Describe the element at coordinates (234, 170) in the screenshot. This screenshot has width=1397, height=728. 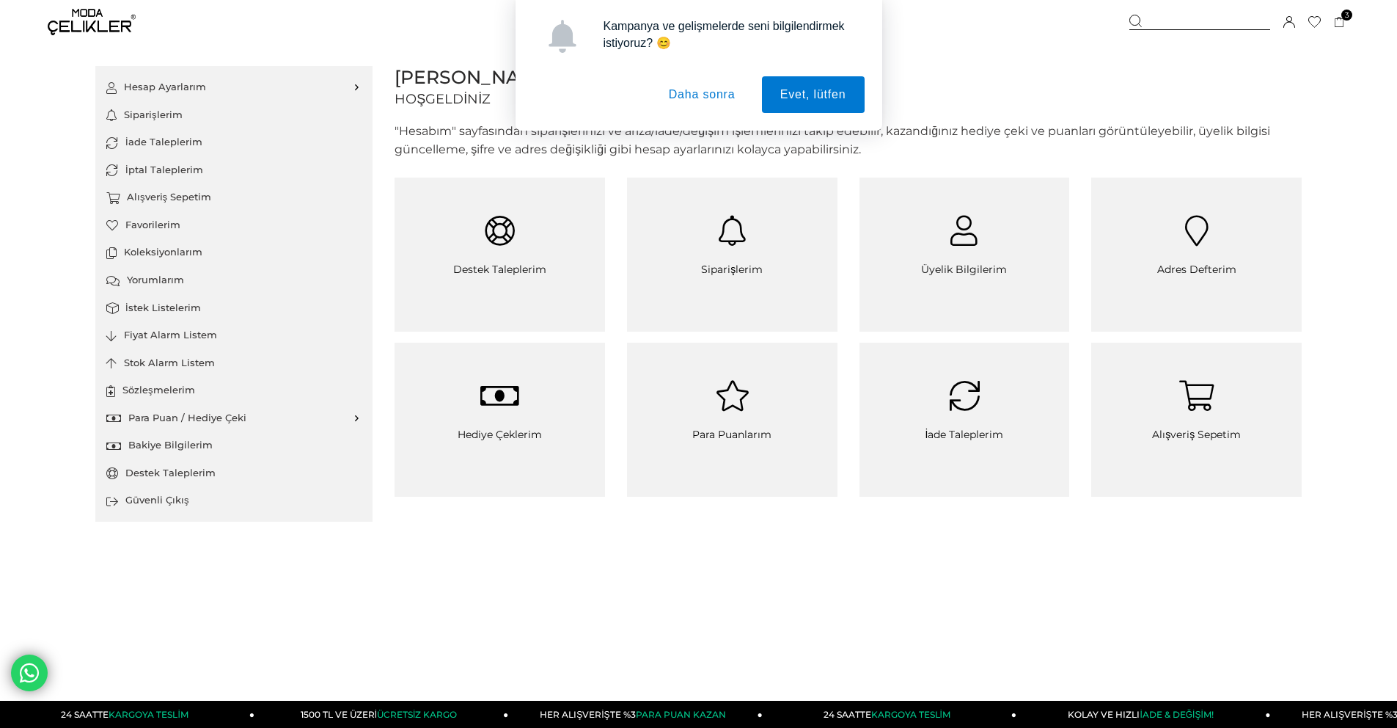
I see `a: İptal Taleplerim` at that location.